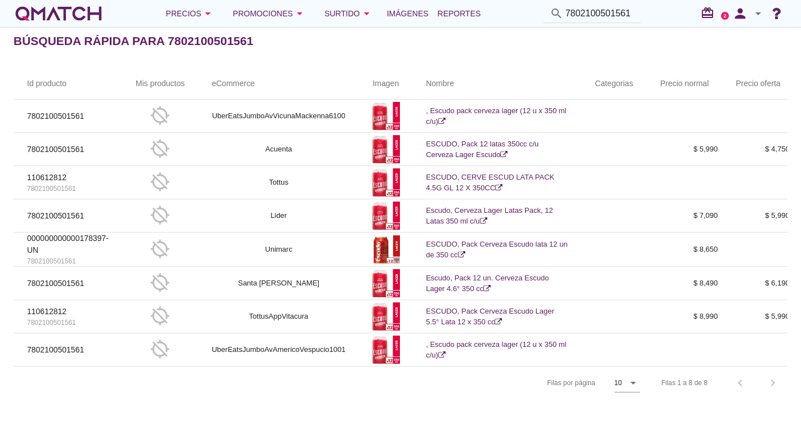 The image size is (801, 424). What do you see at coordinates (482, 149) in the screenshot?
I see `a: ESCUDO, Pack 12 latas 350cc c/u Cerveza Lager Escudo` at bounding box center [482, 149].